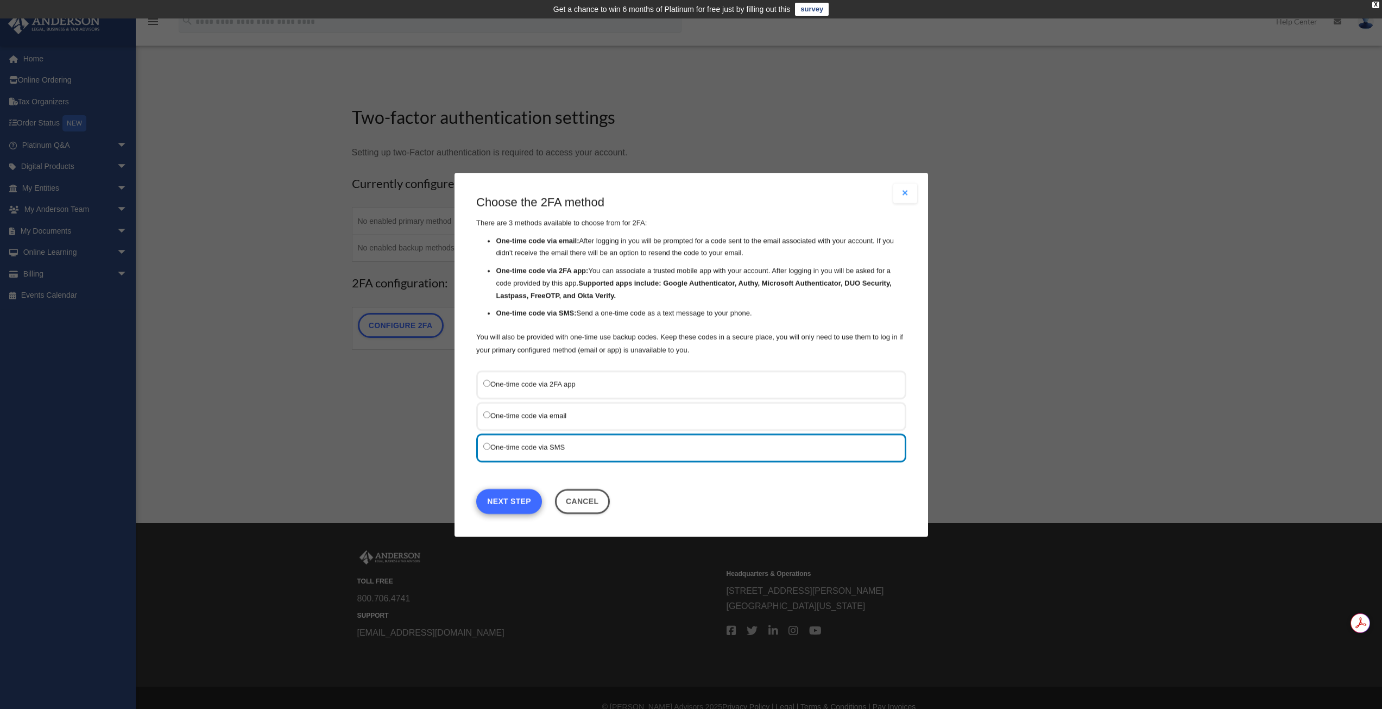 Image resolution: width=1382 pixels, height=709 pixels. What do you see at coordinates (691, 275) in the screenshot?
I see `div: There are 3 methods available to choose from for 2FA:` at bounding box center [691, 275].